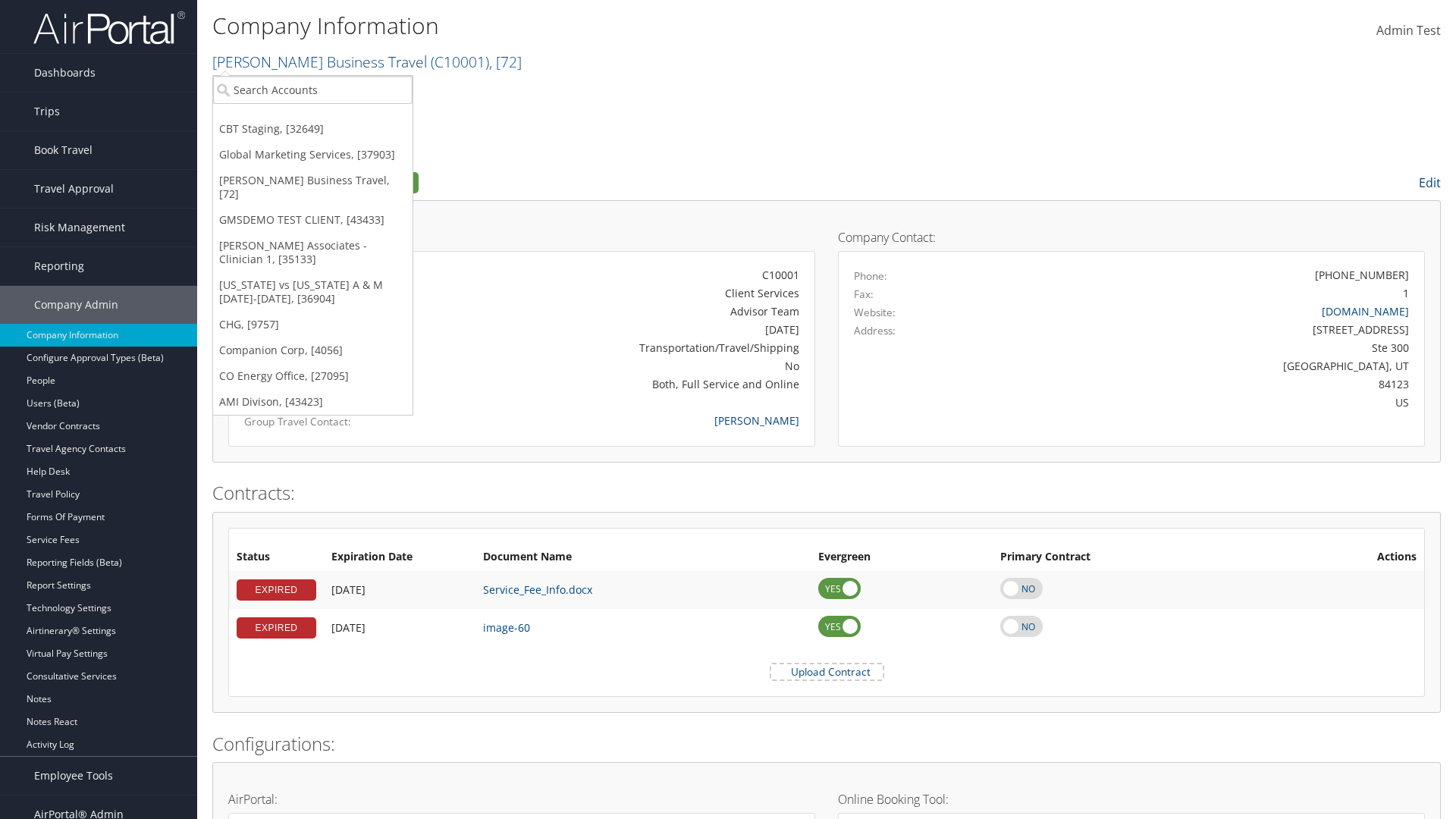 The width and height of the screenshot is (1456, 819). What do you see at coordinates (312, 351) in the screenshot?
I see `a: Companion Corp, [4056]` at bounding box center [312, 351].